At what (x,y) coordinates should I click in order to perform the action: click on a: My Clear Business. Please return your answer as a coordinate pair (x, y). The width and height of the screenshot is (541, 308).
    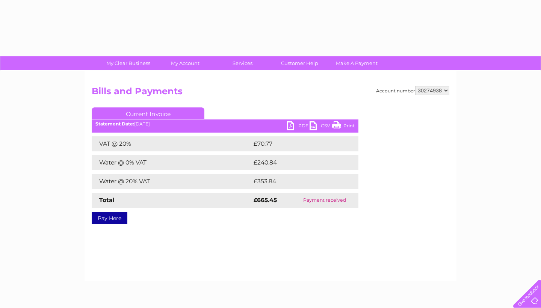
    Looking at the image, I should click on (128, 63).